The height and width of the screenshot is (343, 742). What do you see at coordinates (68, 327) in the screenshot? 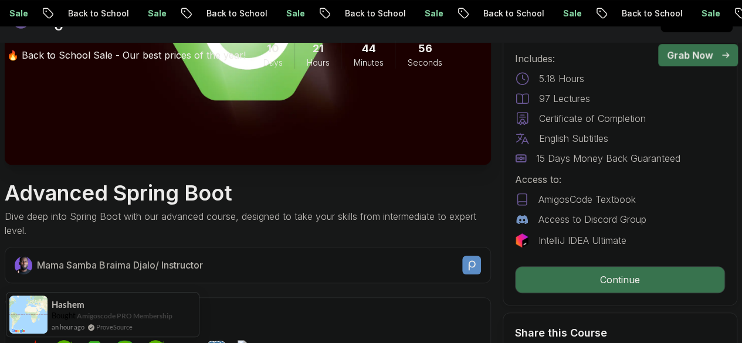
I see `span: an hour ago` at bounding box center [68, 327].